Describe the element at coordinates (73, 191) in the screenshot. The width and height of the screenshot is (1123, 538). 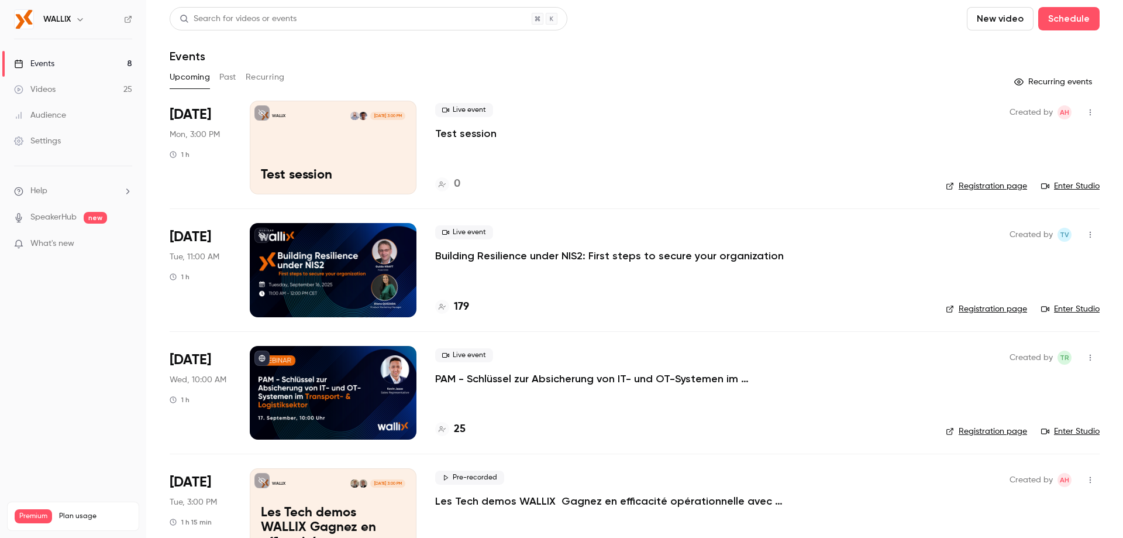
I see `li: help-dropdown-opener` at that location.